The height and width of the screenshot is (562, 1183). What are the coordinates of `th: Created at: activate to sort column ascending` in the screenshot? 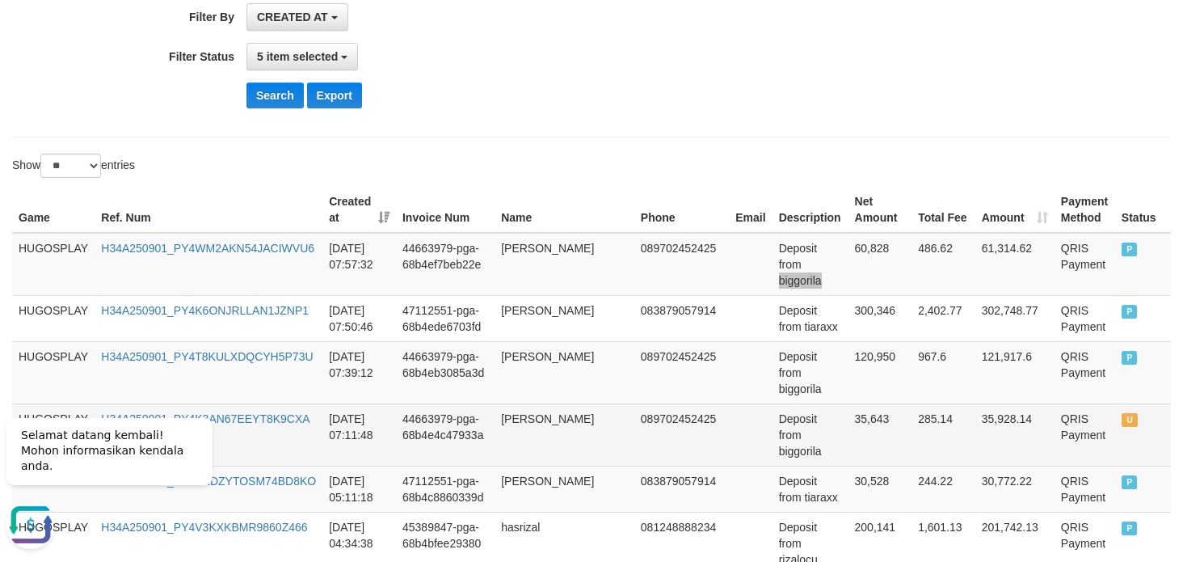 It's located at (359, 209).